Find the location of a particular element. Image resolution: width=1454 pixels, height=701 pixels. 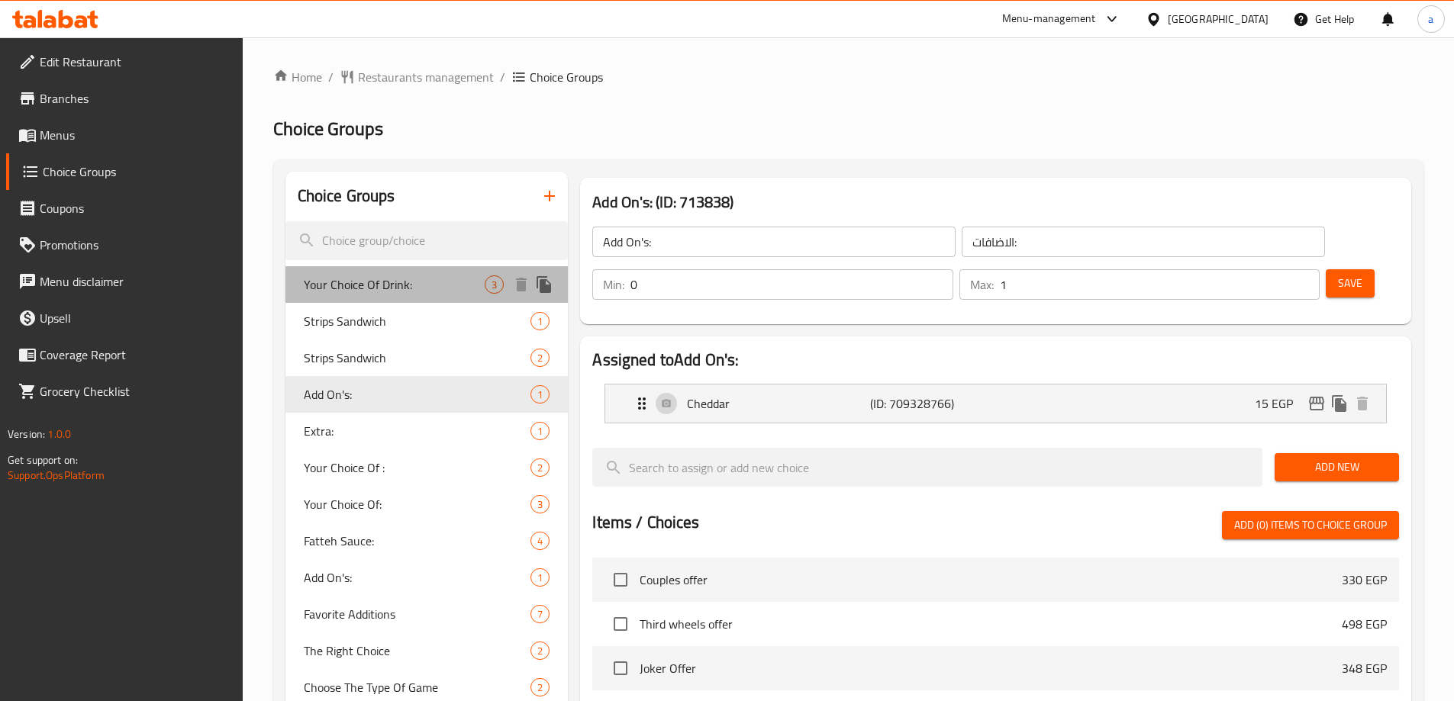

span: Version: is located at coordinates (26, 434).